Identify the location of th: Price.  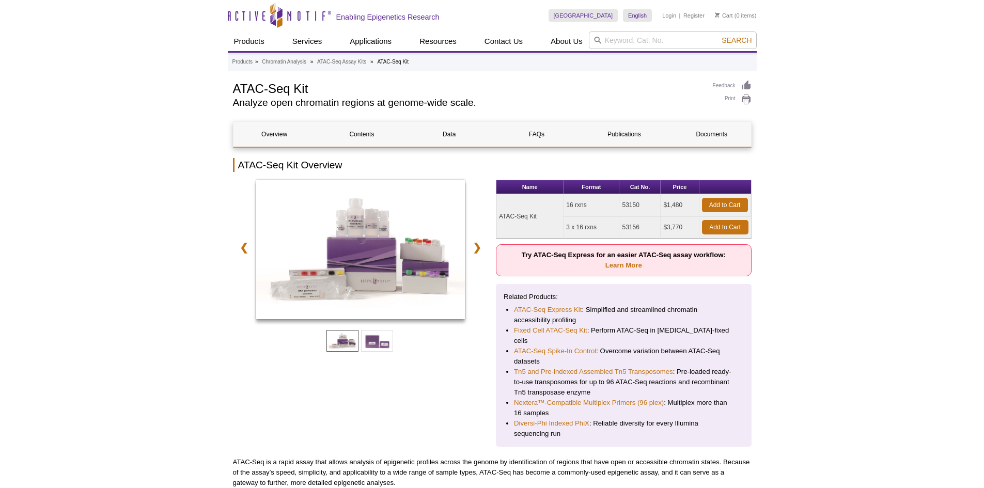
(680, 187).